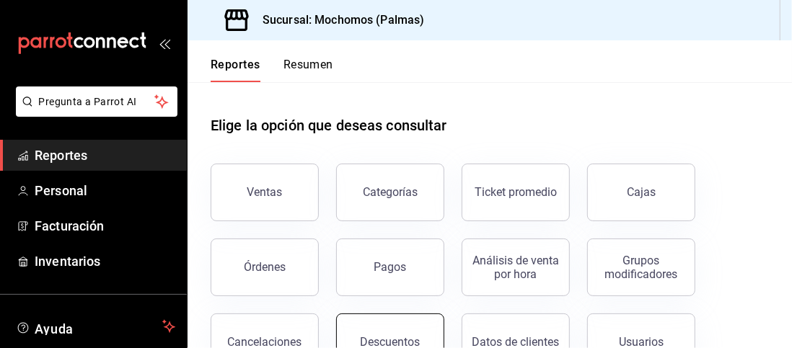 The height and width of the screenshot is (348, 792). I want to click on button: Ventas, so click(265, 193).